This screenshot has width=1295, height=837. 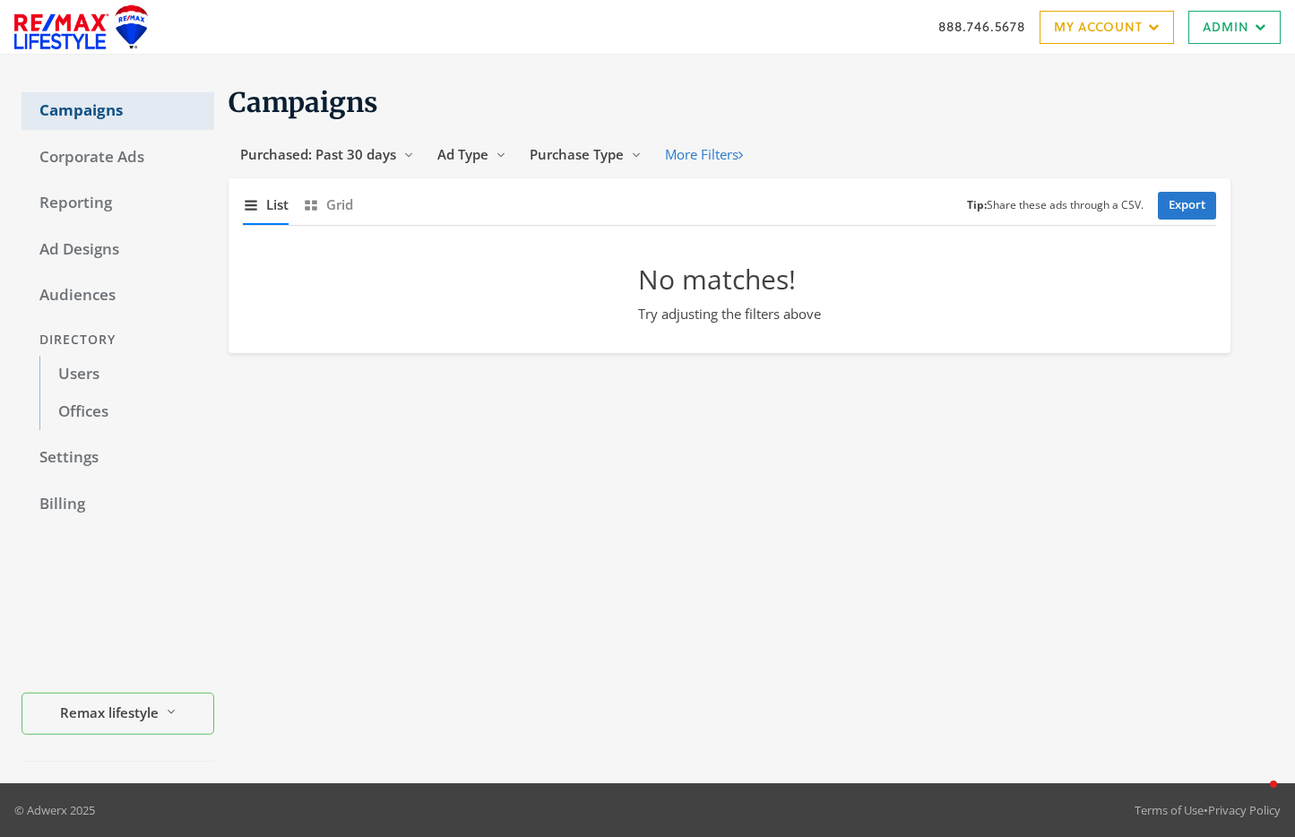 I want to click on button: Grid, so click(x=328, y=204).